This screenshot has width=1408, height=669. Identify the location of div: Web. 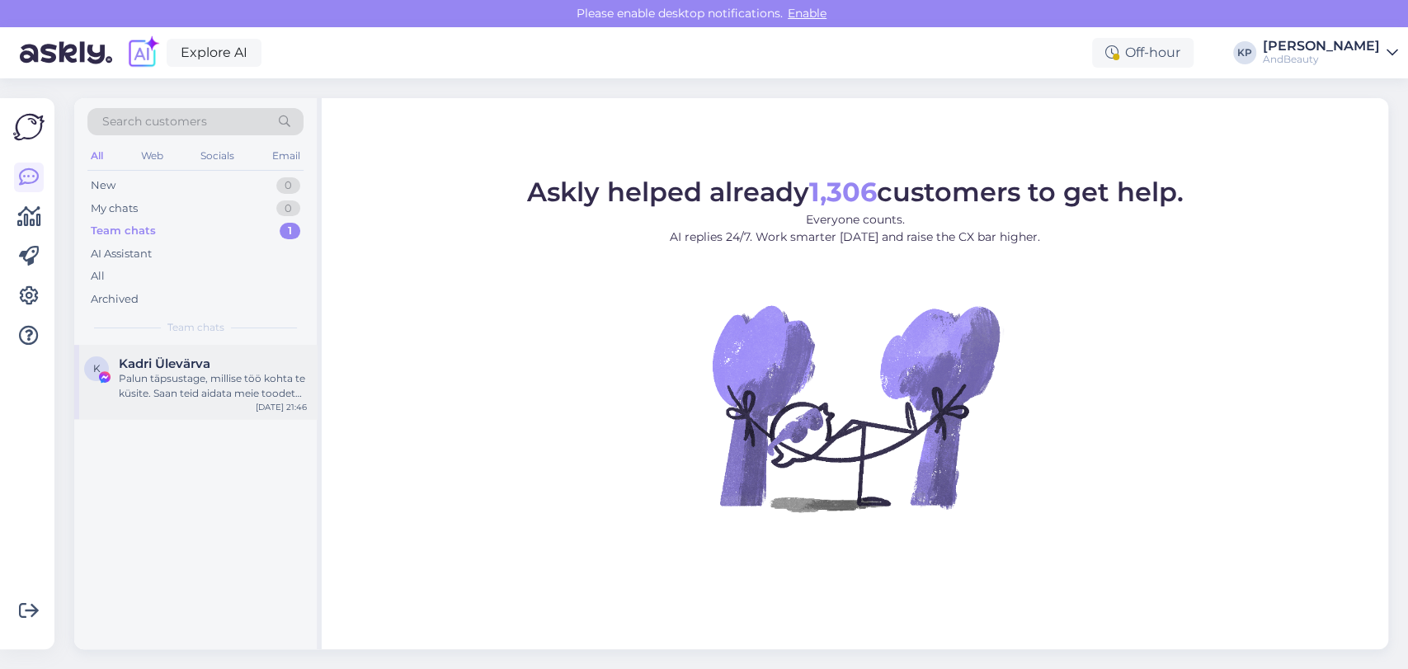
(152, 156).